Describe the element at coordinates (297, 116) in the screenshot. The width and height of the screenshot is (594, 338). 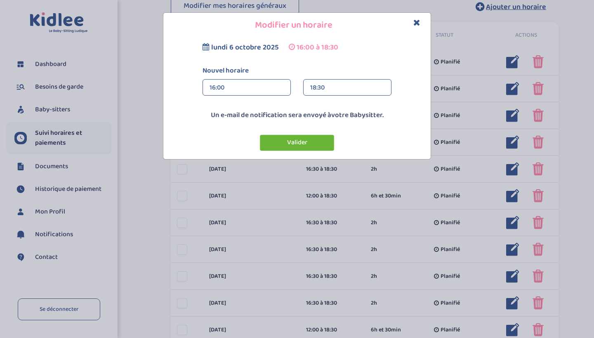
I see `p: Un e-mail de notification sera envoyé à` at that location.